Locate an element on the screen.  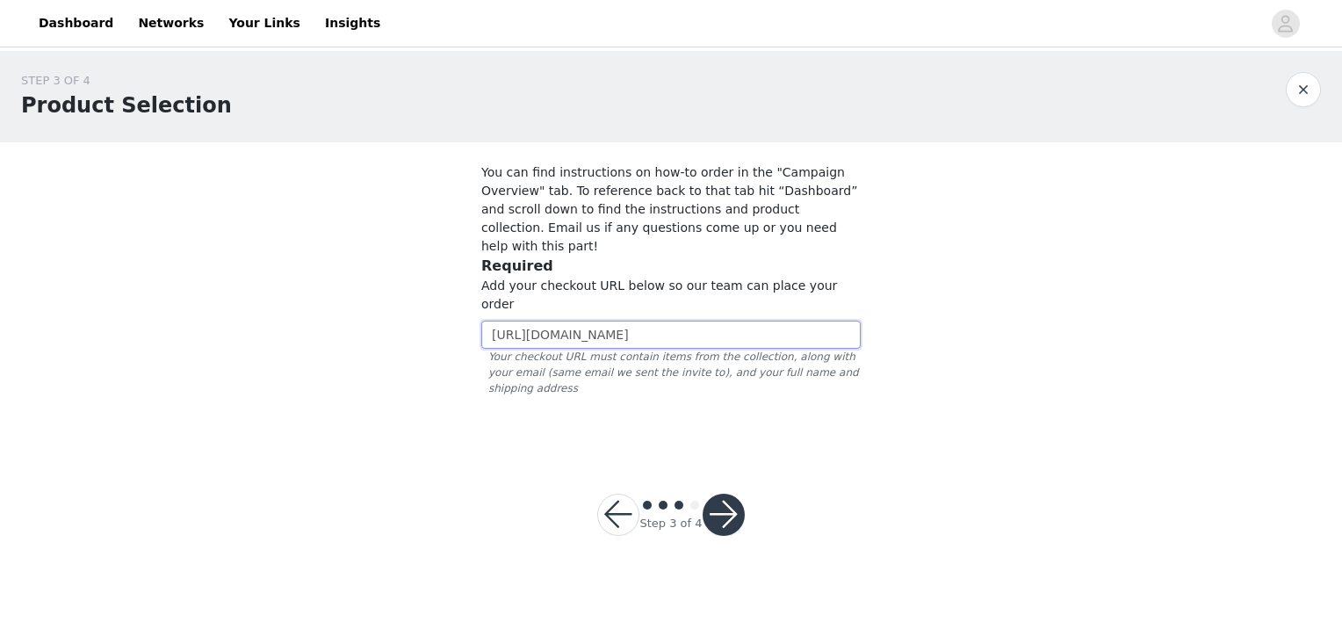
a: Your Links is located at coordinates (264, 23).